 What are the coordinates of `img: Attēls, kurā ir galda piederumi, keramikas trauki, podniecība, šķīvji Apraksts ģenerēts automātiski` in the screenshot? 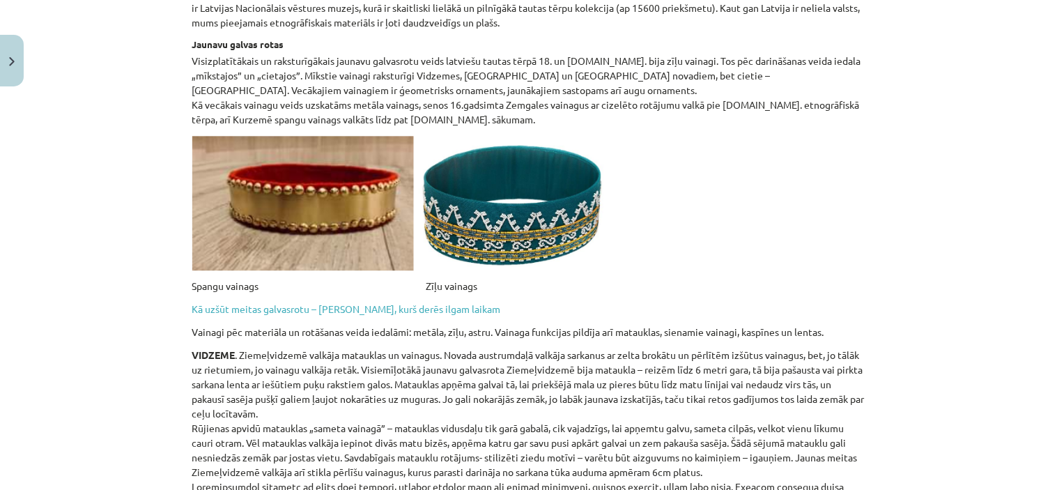 It's located at (510, 203).